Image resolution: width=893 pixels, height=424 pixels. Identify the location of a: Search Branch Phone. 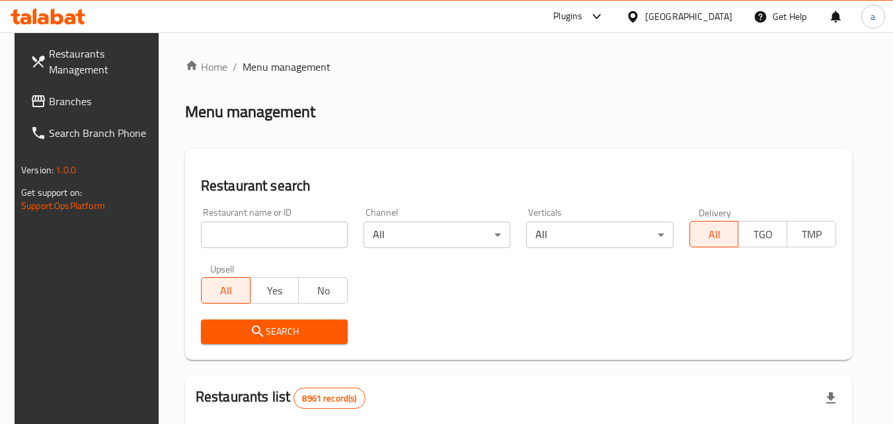
(92, 133).